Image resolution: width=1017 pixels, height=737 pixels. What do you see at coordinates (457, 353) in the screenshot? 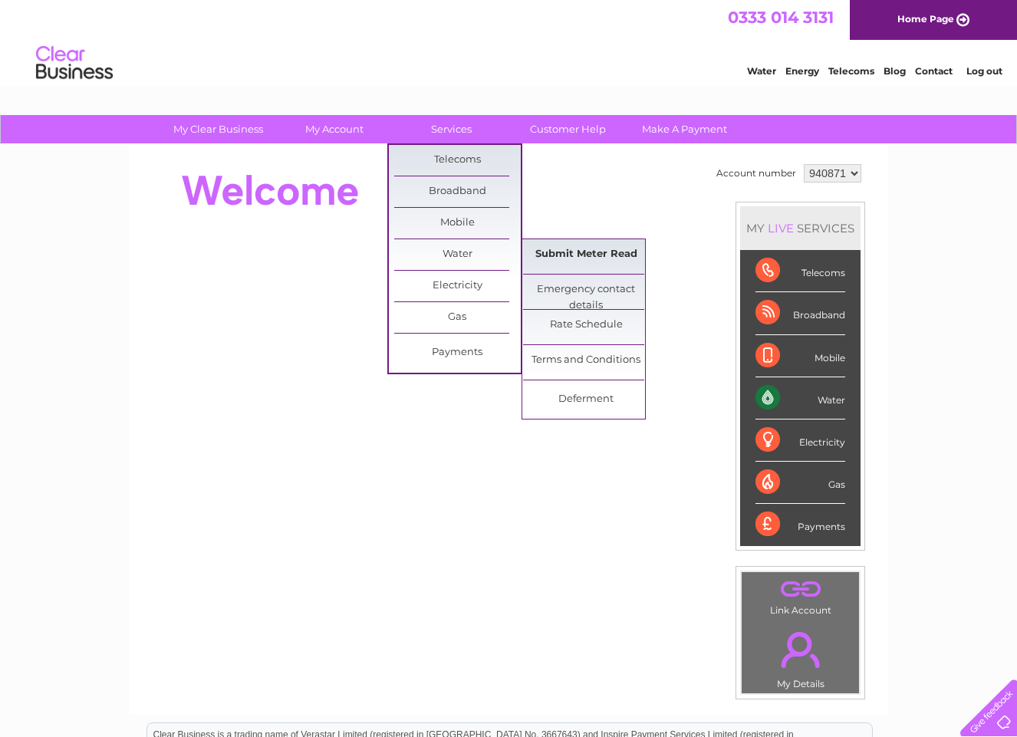
I see `a: Payments` at bounding box center [457, 353].